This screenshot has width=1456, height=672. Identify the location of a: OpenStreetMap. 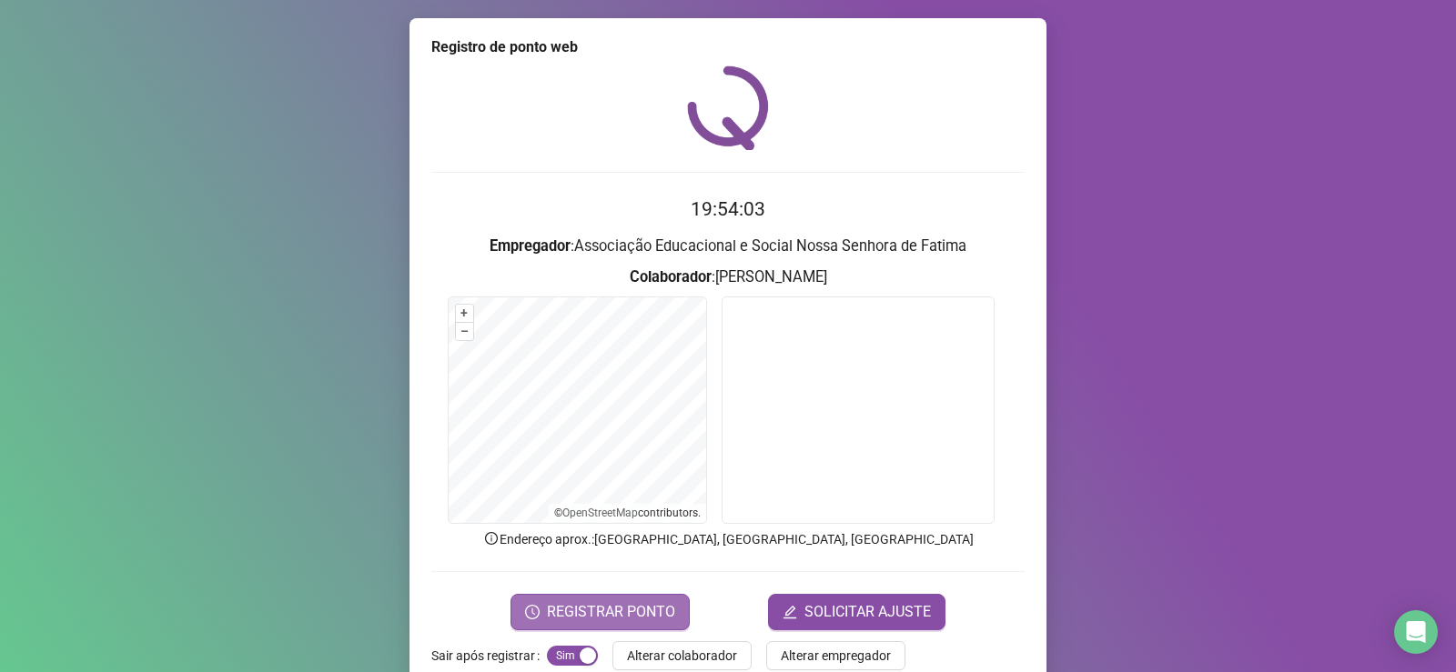
(600, 513).